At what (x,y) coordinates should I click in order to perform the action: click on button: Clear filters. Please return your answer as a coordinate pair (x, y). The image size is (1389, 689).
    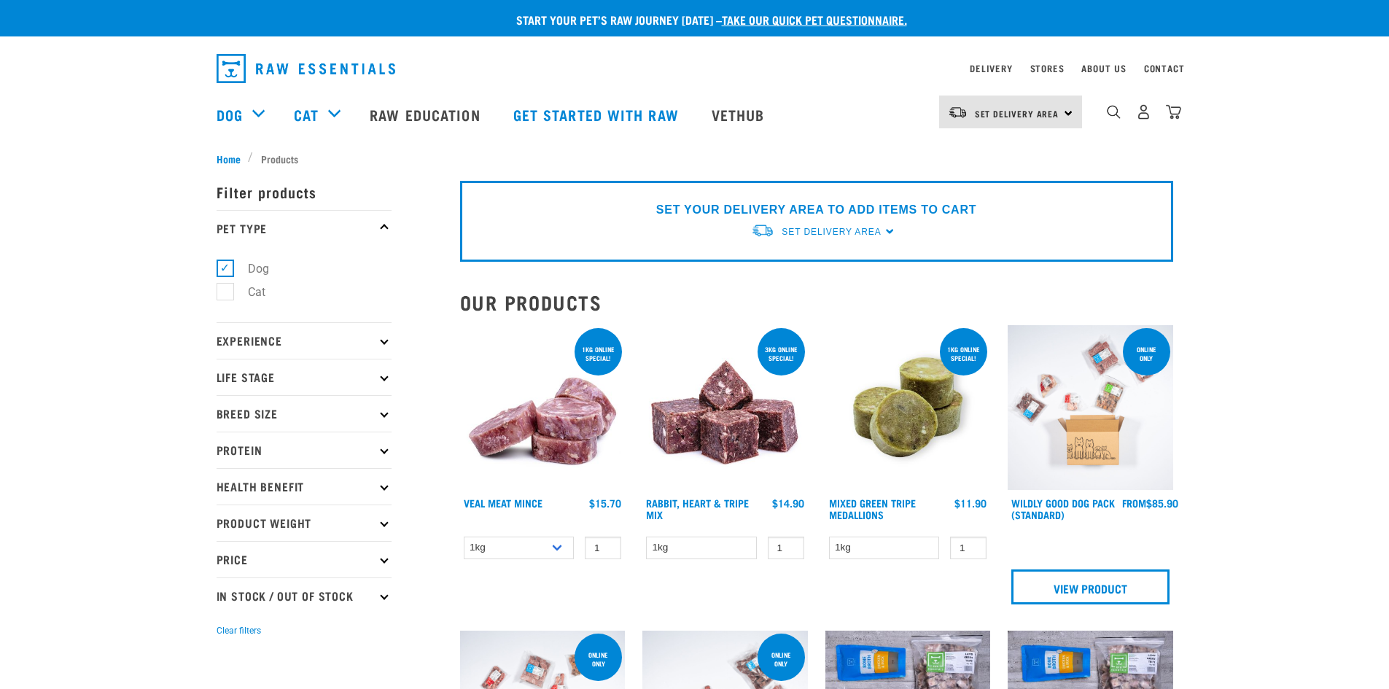
    Looking at the image, I should click on (238, 631).